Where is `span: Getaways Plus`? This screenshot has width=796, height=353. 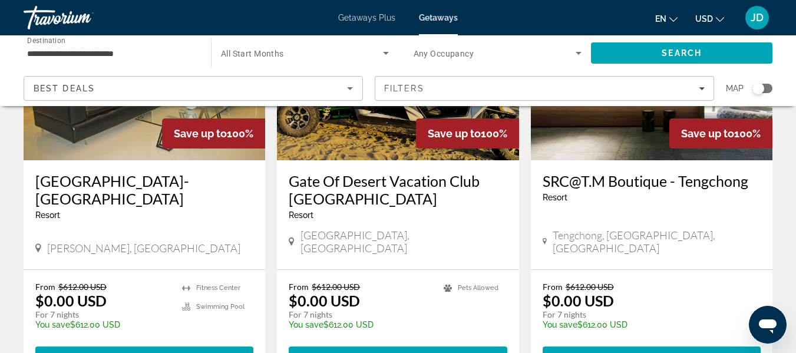
span: Getaways Plus is located at coordinates (366, 18).